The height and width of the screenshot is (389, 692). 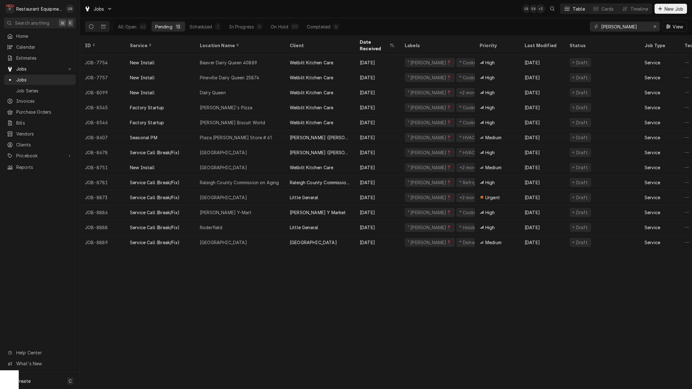 What do you see at coordinates (102, 92) in the screenshot?
I see `div: JOB-8099` at bounding box center [102, 92].